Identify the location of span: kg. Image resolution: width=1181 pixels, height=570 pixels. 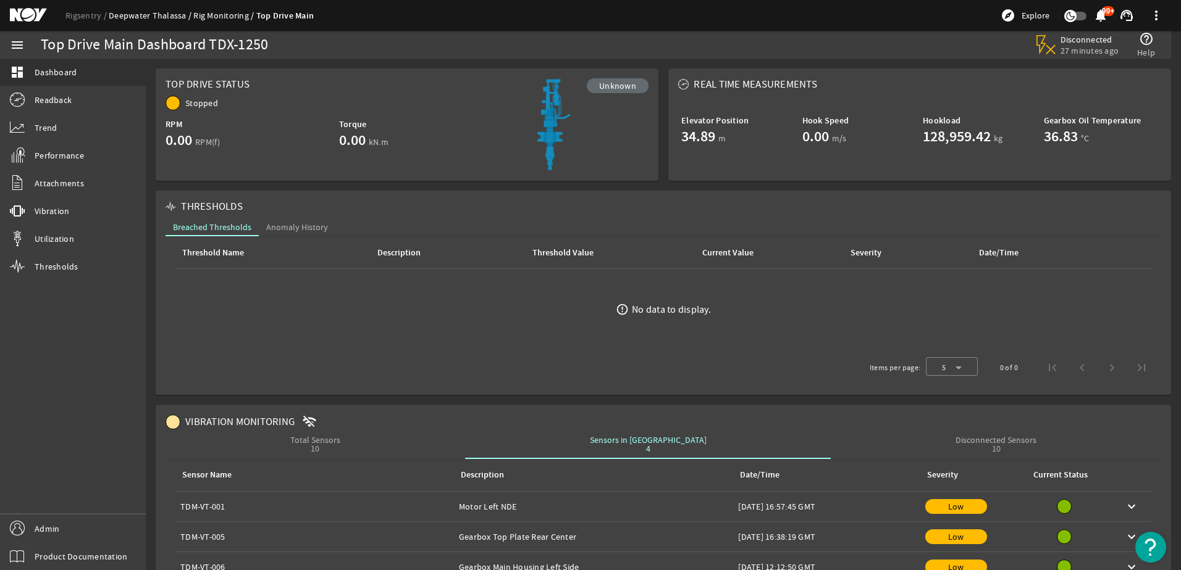
(998, 138).